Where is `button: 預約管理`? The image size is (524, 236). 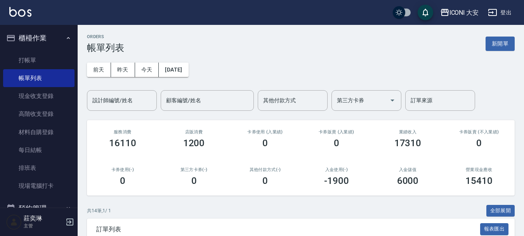
button: 預約管理 is located at coordinates (39, 208).